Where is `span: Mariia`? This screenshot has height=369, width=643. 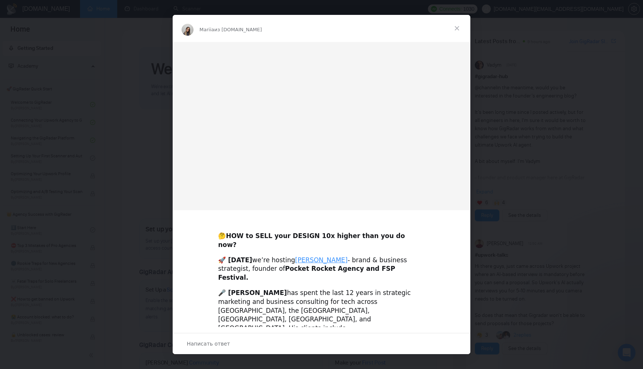
span: Mariia is located at coordinates (207, 29).